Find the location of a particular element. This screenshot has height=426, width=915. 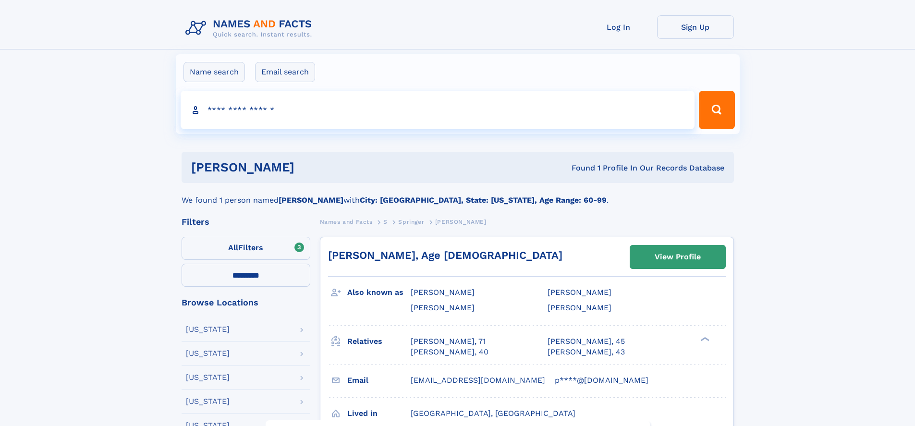

label: Name search is located at coordinates (214, 72).